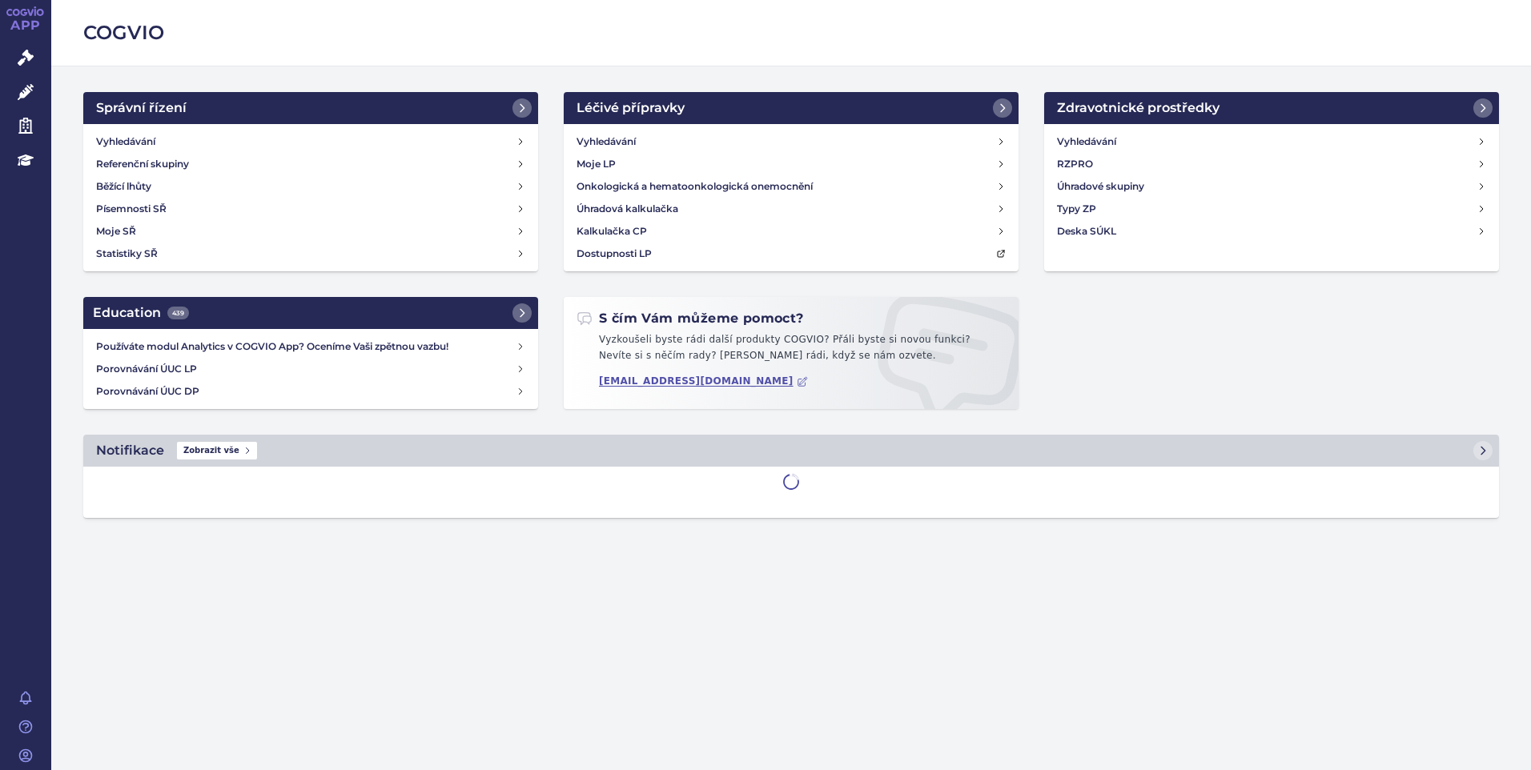 The width and height of the screenshot is (1531, 770). I want to click on p: Vyzkoušeli byste rádi další produkty COGVIO? Přáli byste si novou funkci? Nevíte si s něčím rady?..., so click(791, 351).